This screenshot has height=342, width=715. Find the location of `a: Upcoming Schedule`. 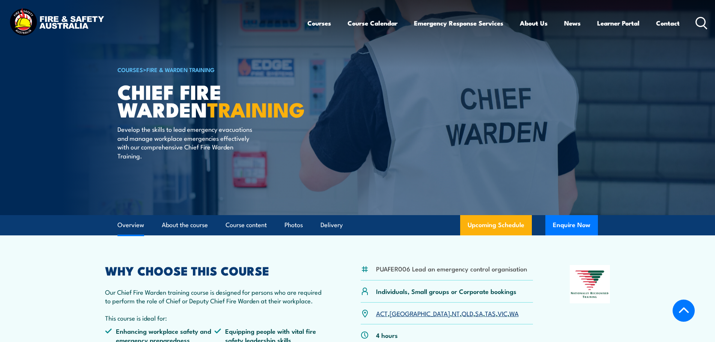

a: Upcoming Schedule is located at coordinates (496, 225).